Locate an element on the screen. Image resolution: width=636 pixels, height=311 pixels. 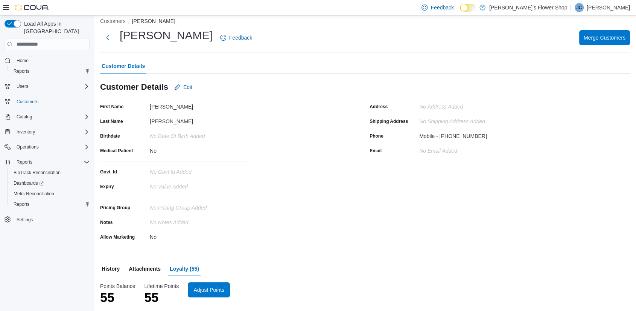
label: First Name is located at coordinates (112, 107).